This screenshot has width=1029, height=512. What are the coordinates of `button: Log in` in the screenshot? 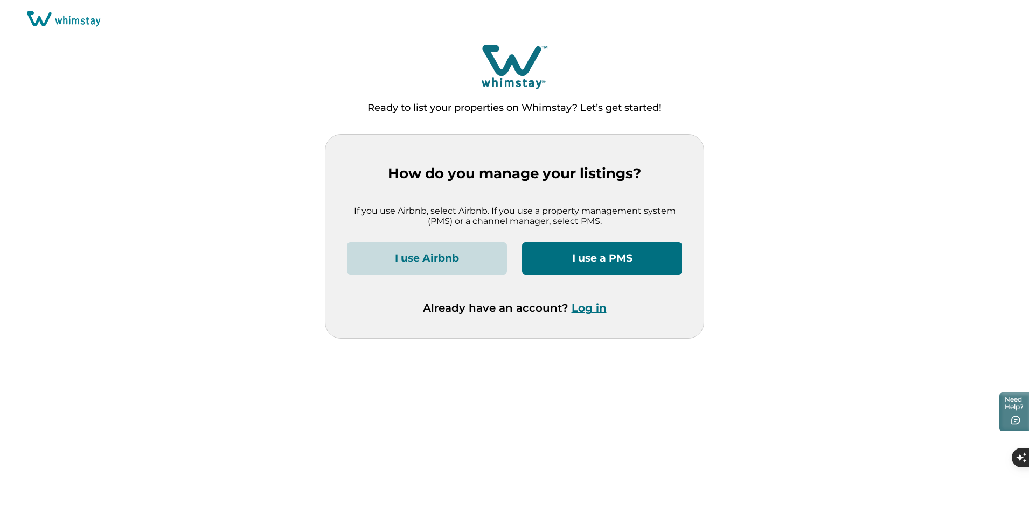 It's located at (589, 308).